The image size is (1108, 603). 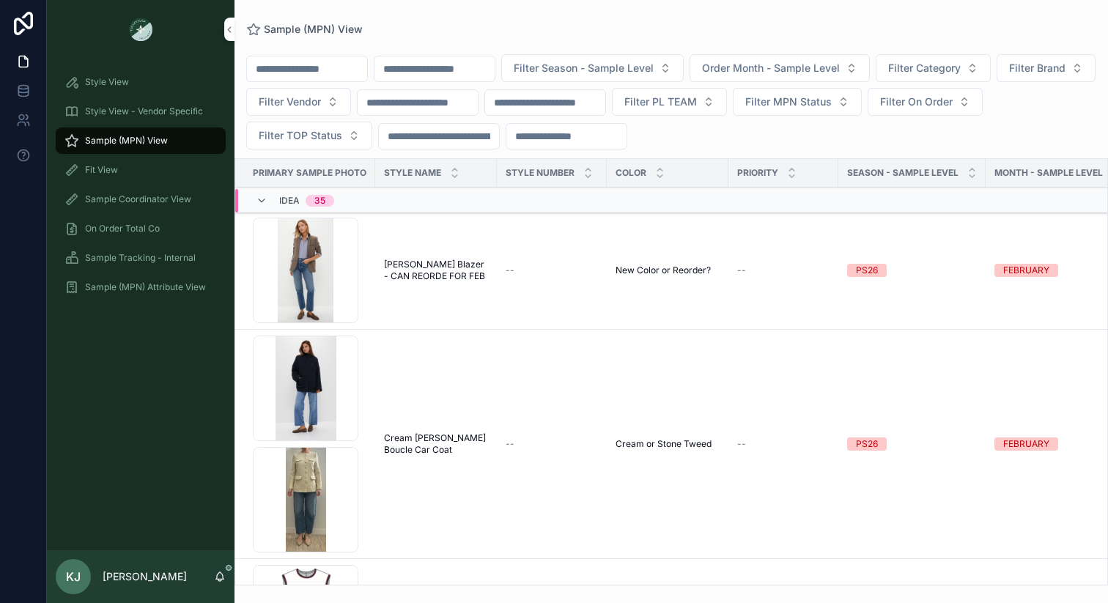 What do you see at coordinates (138, 199) in the screenshot?
I see `span: Sample Coordinator View` at bounding box center [138, 199].